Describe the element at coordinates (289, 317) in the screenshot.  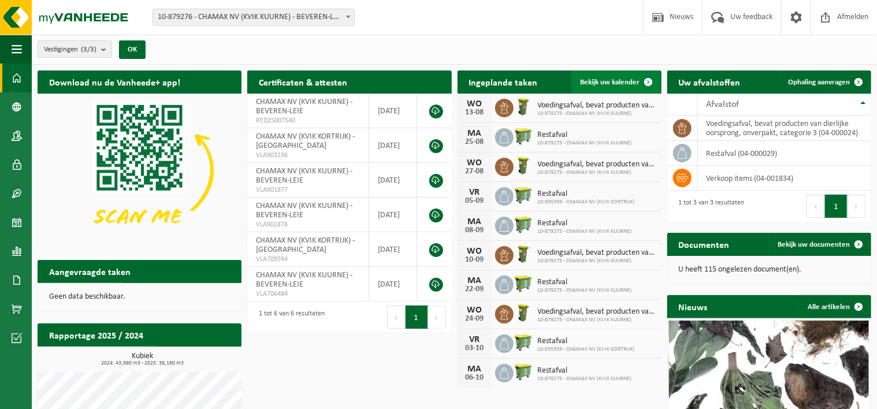
I see `div: 1 tot 6 van 6 resultaten` at that location.